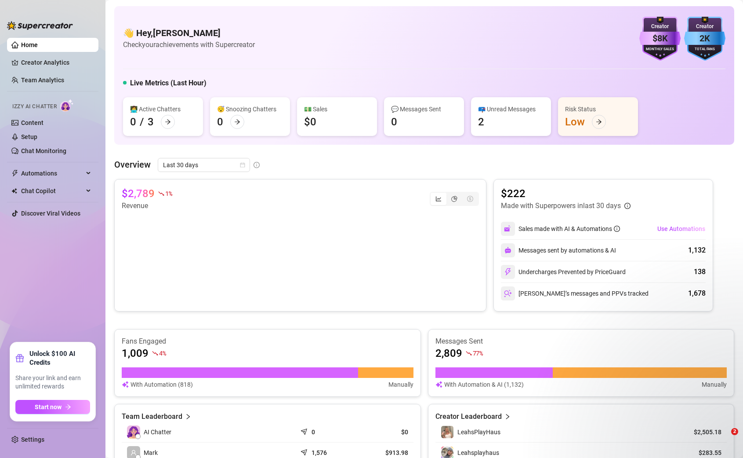 Image resolution: width=743 pixels, height=458 pixels. What do you see at coordinates (401, 384) in the screenshot?
I see `article: Manually` at bounding box center [401, 384].